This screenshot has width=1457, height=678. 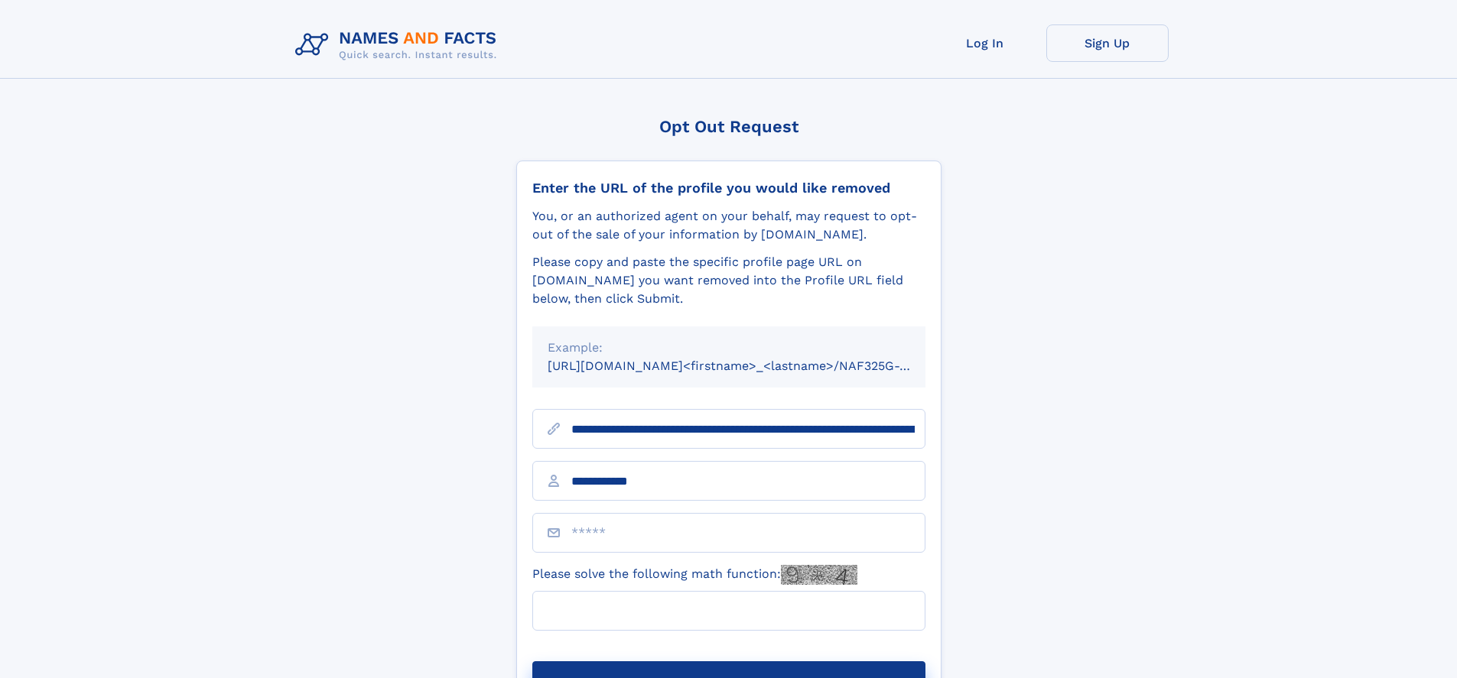 What do you see at coordinates (1107, 43) in the screenshot?
I see `a: Sign Up` at bounding box center [1107, 43].